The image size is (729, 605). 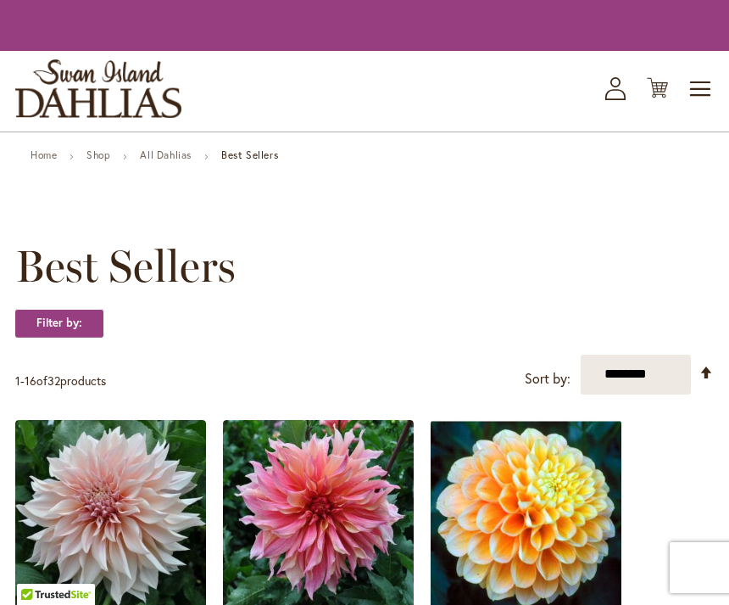 What do you see at coordinates (165, 154) in the screenshot?
I see `a: All Dahlias` at bounding box center [165, 154].